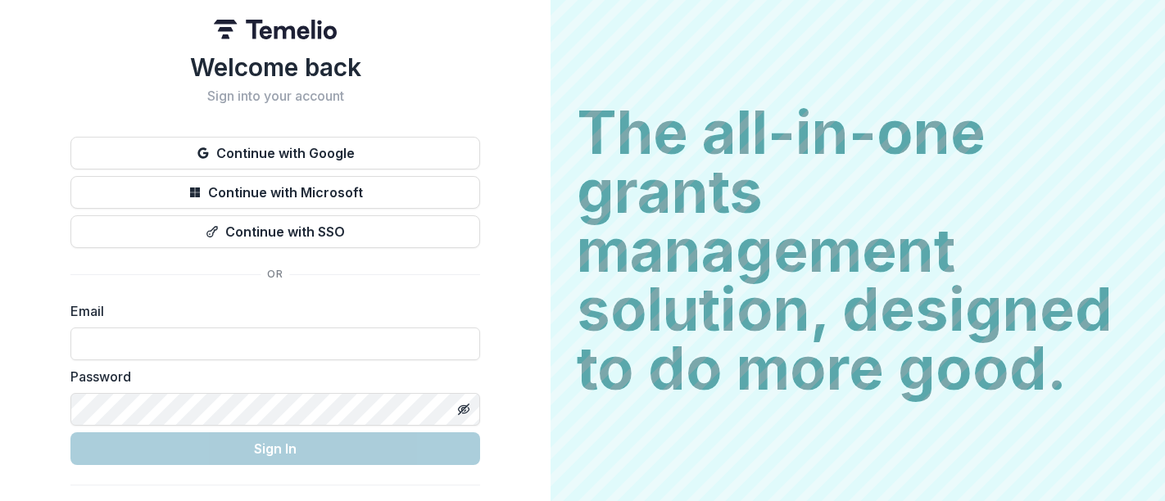 Image resolution: width=1165 pixels, height=501 pixels. Describe the element at coordinates (275, 153) in the screenshot. I see `button: Continue with Google` at that location.